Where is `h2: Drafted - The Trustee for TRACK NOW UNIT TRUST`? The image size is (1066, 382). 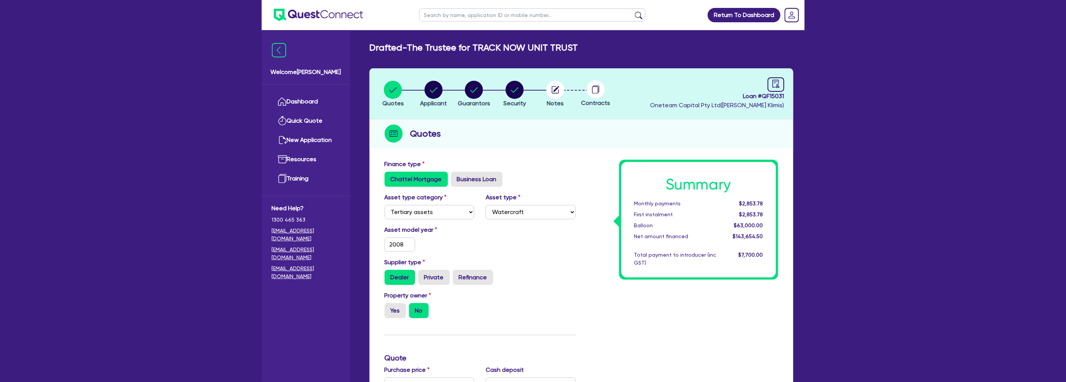 h2: Drafted - The Trustee for TRACK NOW UNIT TRUST is located at coordinates (474, 48).